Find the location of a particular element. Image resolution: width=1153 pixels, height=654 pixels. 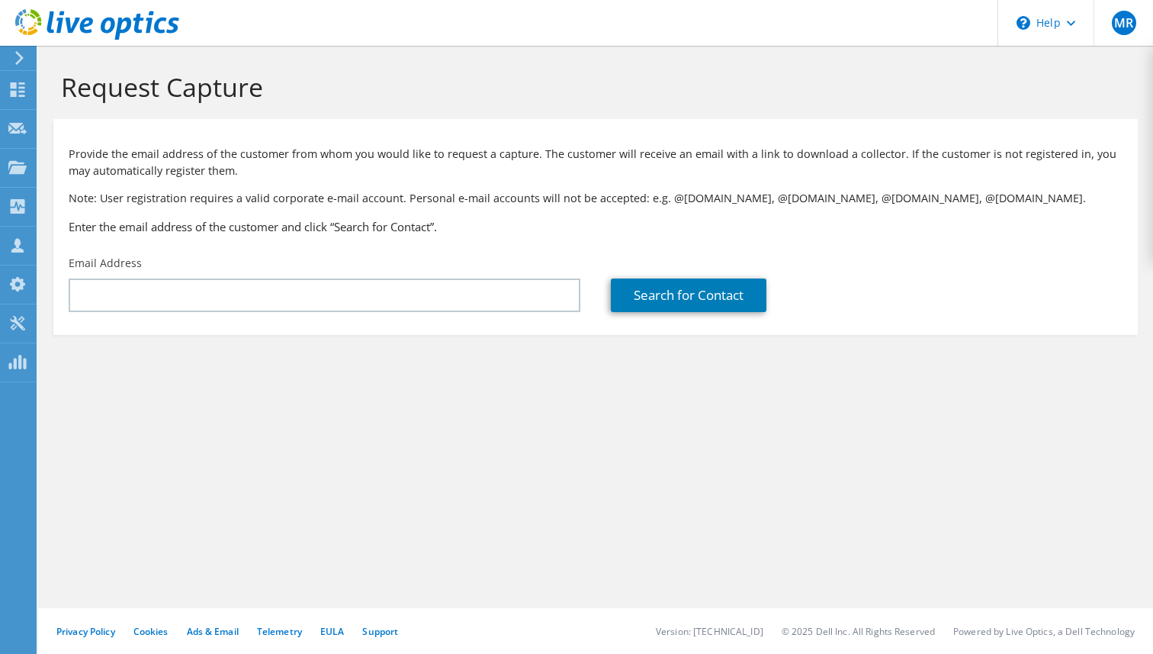

li: Powered by Live Optics, a Dell Technology is located at coordinates (1044, 631).